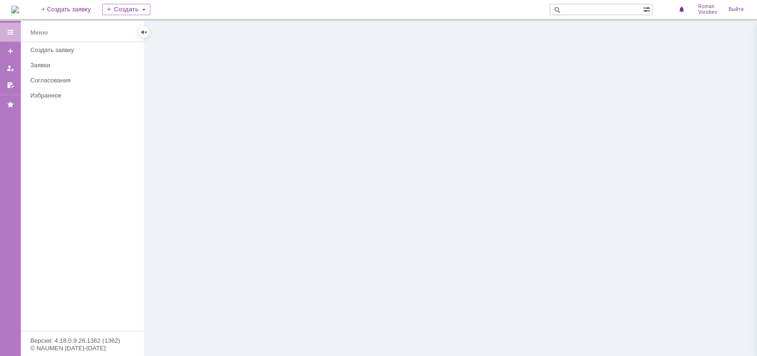 This screenshot has width=757, height=356. I want to click on div: Согласования, so click(84, 80).